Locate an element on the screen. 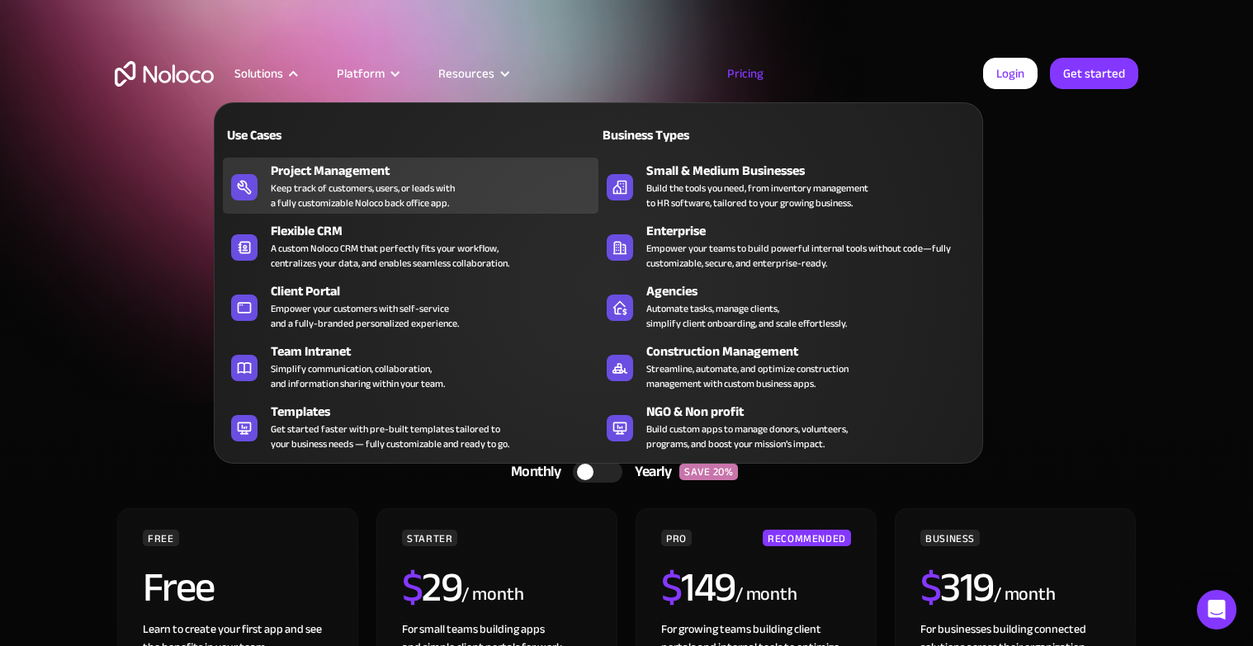 The width and height of the screenshot is (1253, 646). div: RECOMMENDED is located at coordinates (806, 538).